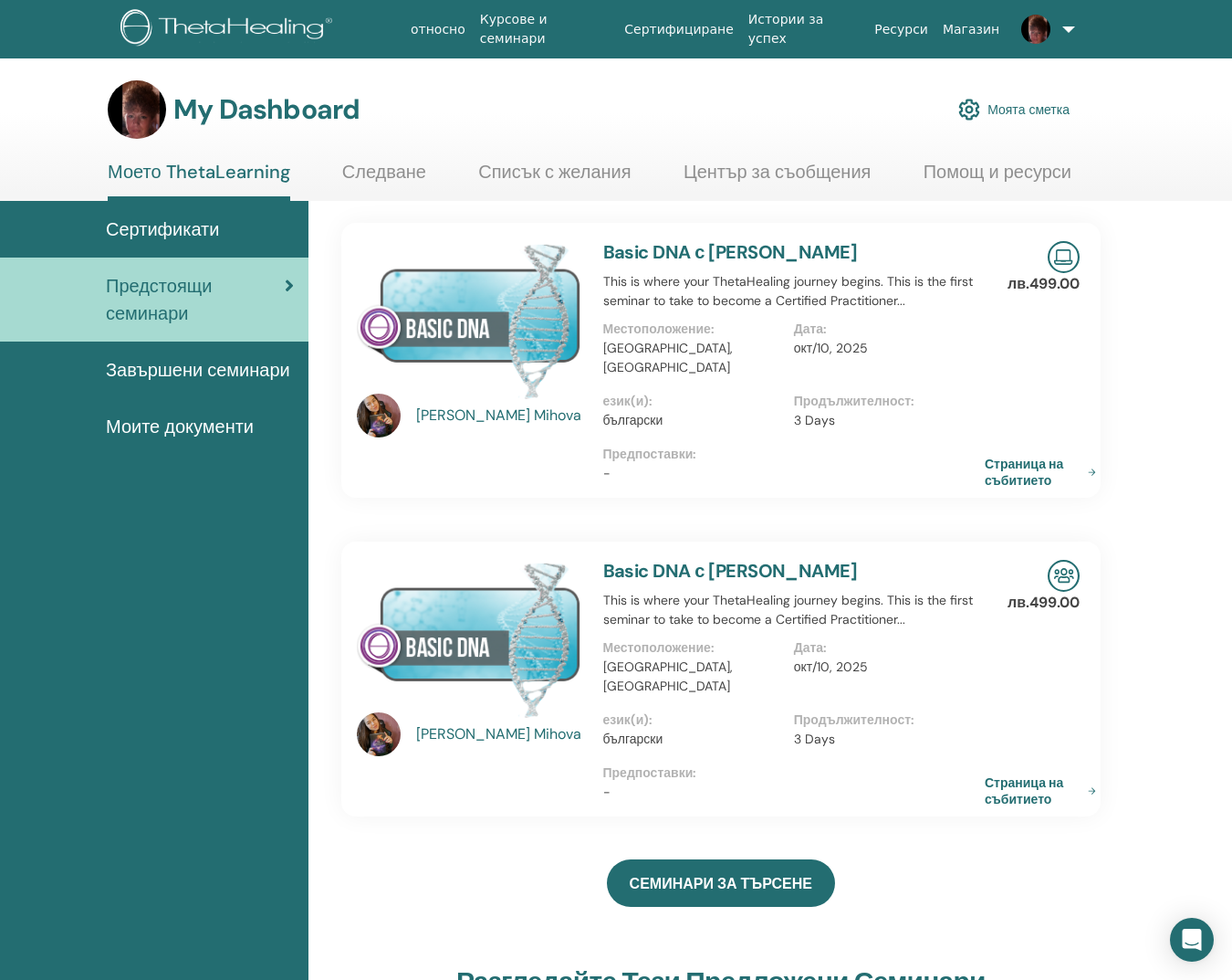 Image resolution: width=1232 pixels, height=980 pixels. What do you see at coordinates (721, 883) in the screenshot?
I see `span: СЕМИНАРИ ЗА ТЪРСЕНЕ` at bounding box center [721, 883].